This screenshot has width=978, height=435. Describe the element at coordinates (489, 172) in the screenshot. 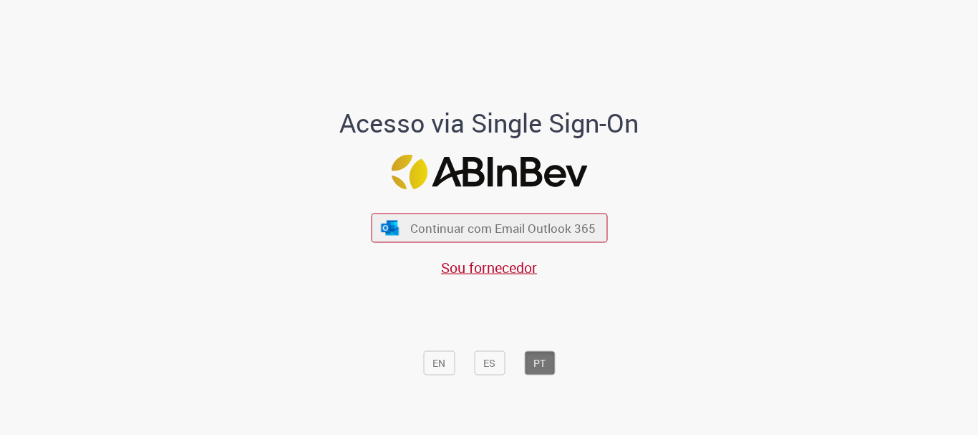

I see `img: Logo ABInBev` at that location.